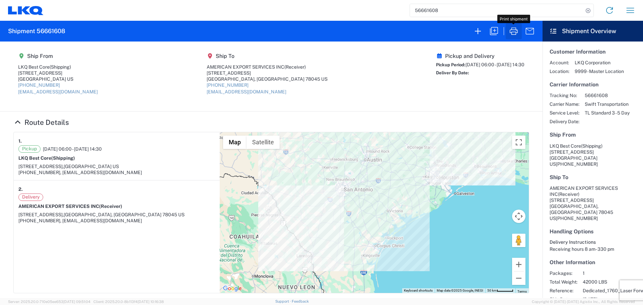 This screenshot has height=305, width=643. I want to click on button: Show satellite imagery, so click(263, 142).